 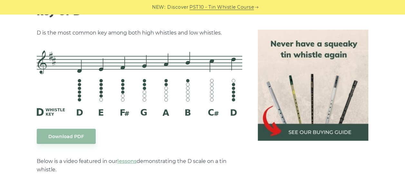 I want to click on a: lessons, so click(x=127, y=161).